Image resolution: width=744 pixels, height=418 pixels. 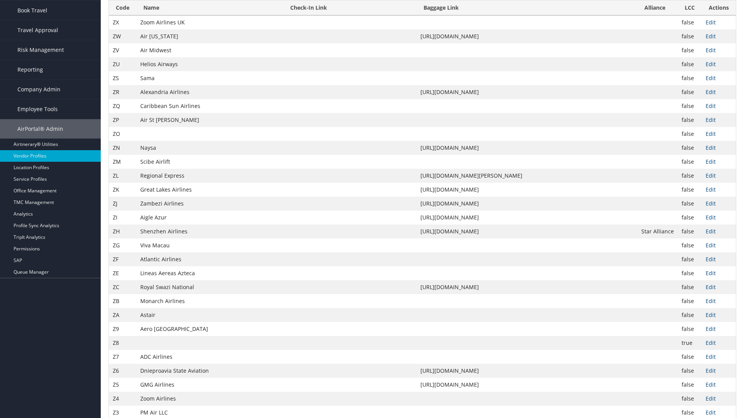 I want to click on td: ZL, so click(x=122, y=176).